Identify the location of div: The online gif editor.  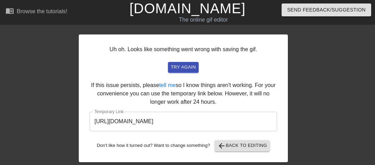
(204, 20).